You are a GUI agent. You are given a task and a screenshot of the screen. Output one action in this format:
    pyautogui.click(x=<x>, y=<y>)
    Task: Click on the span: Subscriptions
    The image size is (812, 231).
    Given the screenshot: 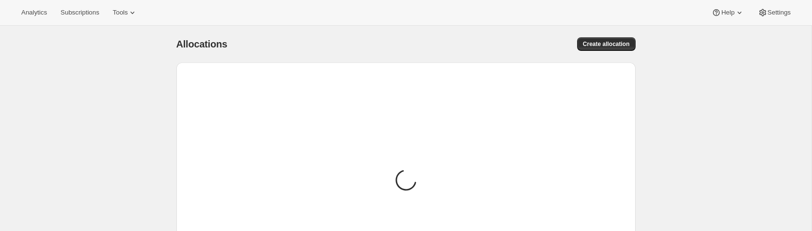 What is the action you would take?
    pyautogui.click(x=80, y=13)
    